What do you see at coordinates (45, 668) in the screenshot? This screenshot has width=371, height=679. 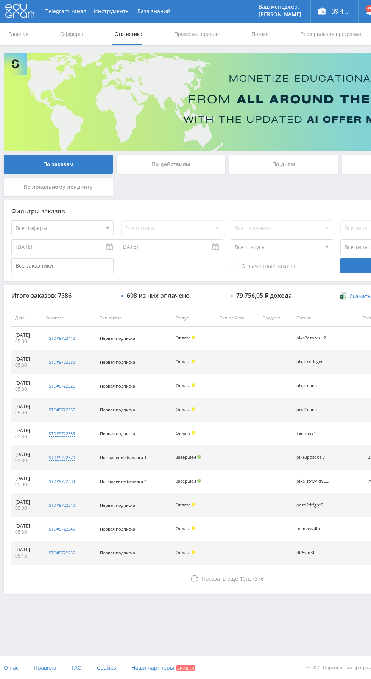 I see `a: Правила` at bounding box center [45, 668].